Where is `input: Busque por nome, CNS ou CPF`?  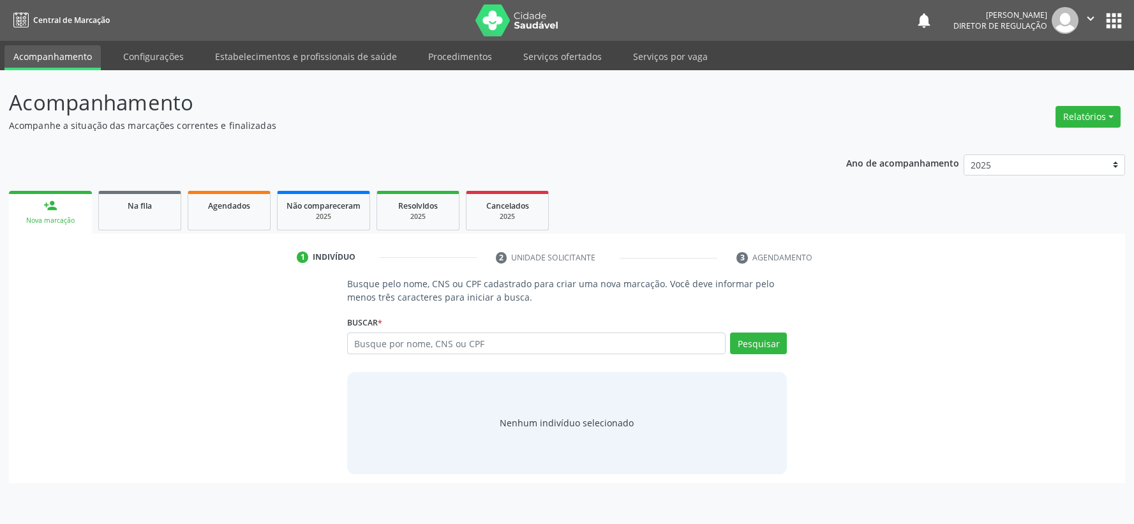 input: Busque por nome, CNS ou CPF is located at coordinates (536, 343).